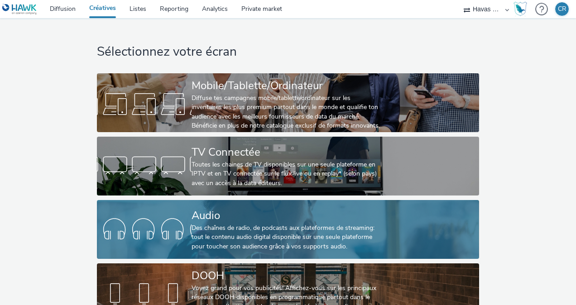  Describe the element at coordinates (288, 230) in the screenshot. I see `a: AudioDes chaînes de radio, de podcasts aux plateformes de streaming: tout le contenu audio digita...` at that location.